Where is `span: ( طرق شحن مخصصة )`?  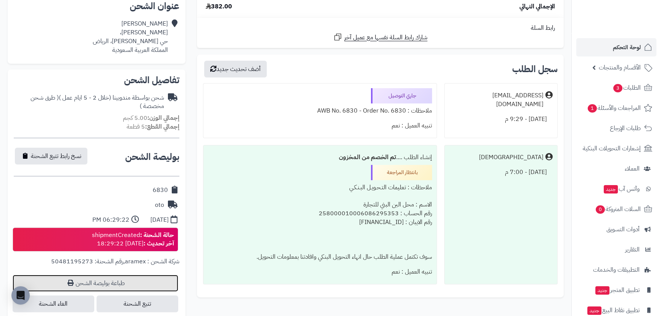
span: ( طرق شحن مخصصة ) is located at coordinates (97, 102).